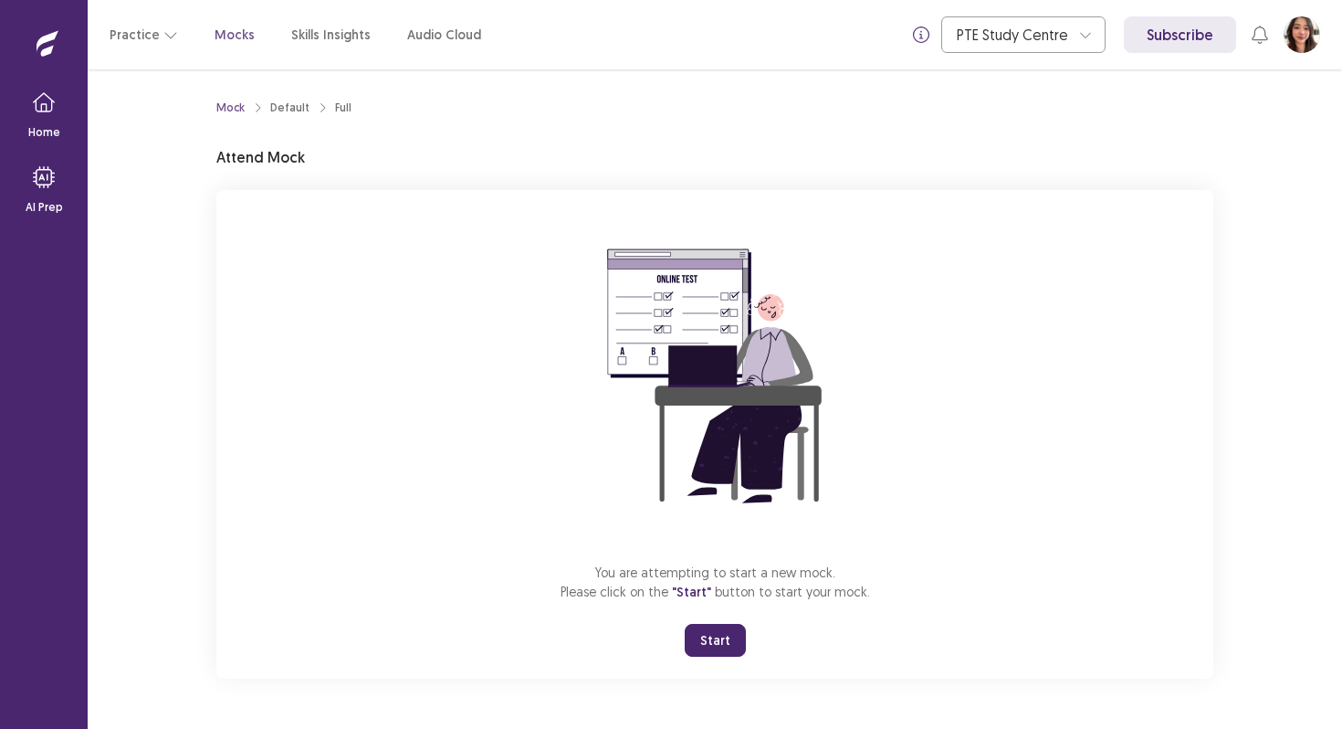  What do you see at coordinates (289, 108) in the screenshot?
I see `div: Default` at bounding box center [289, 108].